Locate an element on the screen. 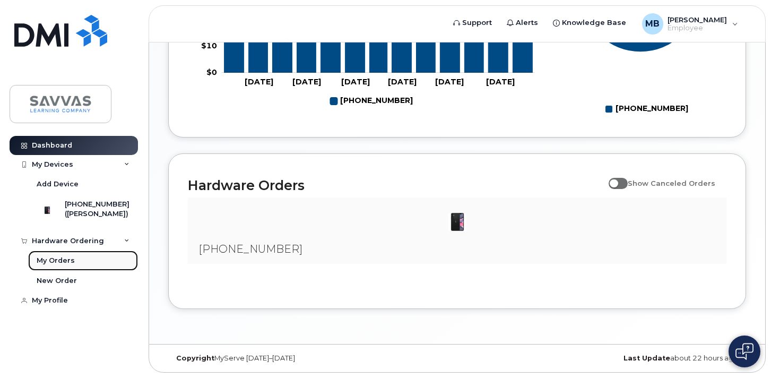  img: Open chat is located at coordinates (745, 351).